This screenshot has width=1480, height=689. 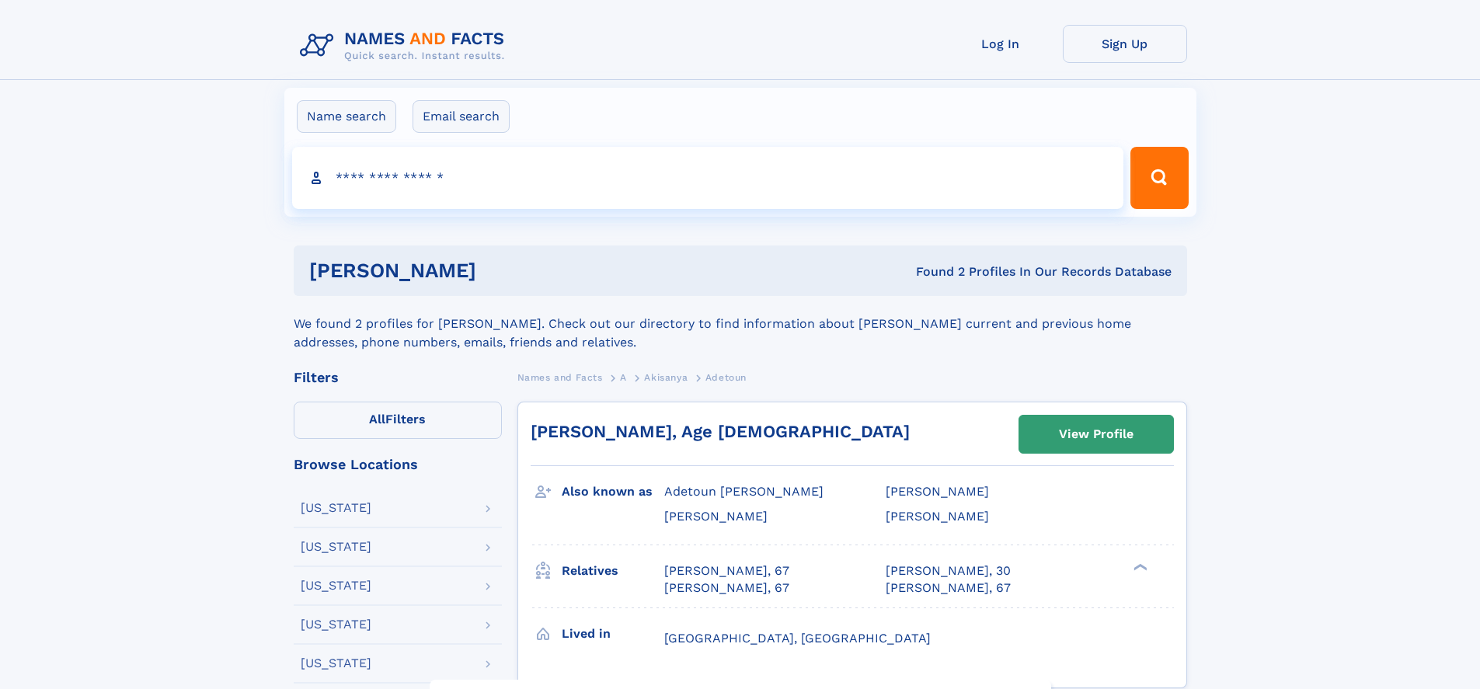 What do you see at coordinates (461, 117) in the screenshot?
I see `label: Email search` at bounding box center [461, 117].